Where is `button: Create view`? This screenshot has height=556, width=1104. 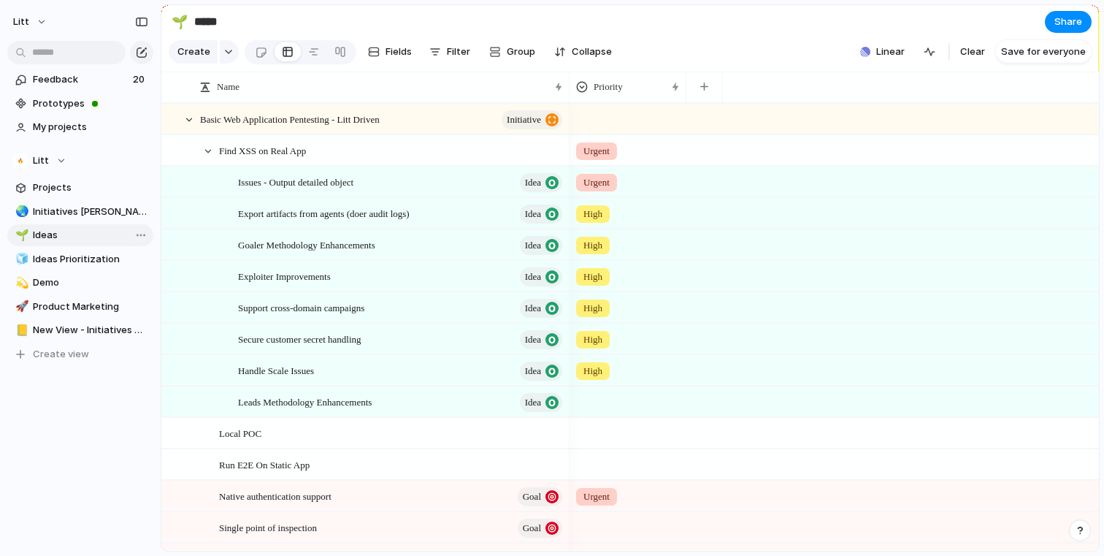
button: Create view is located at coordinates (80, 354).